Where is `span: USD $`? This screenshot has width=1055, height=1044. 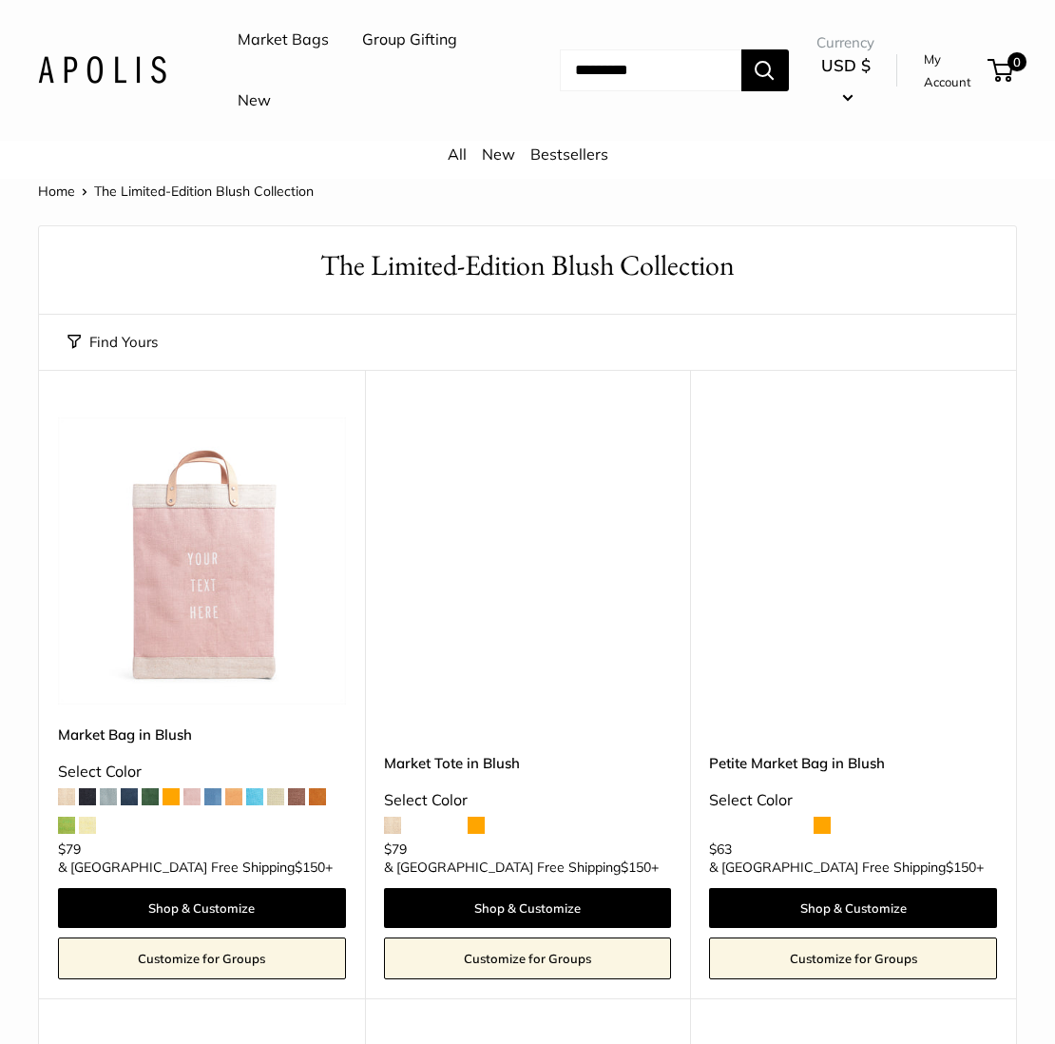 span: USD $ is located at coordinates (846, 65).